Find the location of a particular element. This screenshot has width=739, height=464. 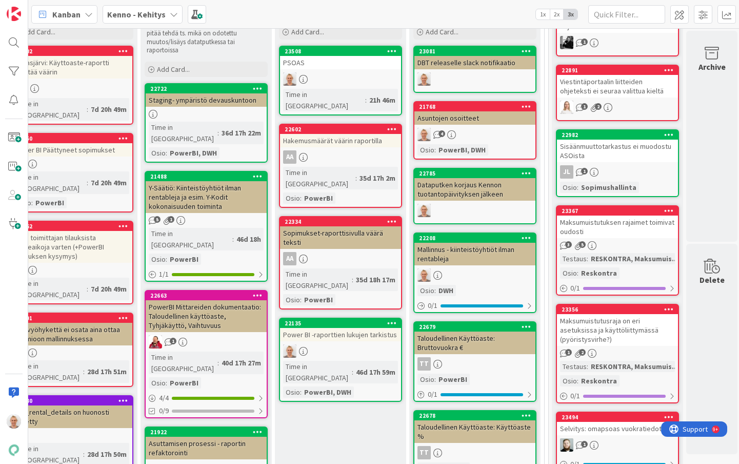

img: SH is located at coordinates (567, 445).